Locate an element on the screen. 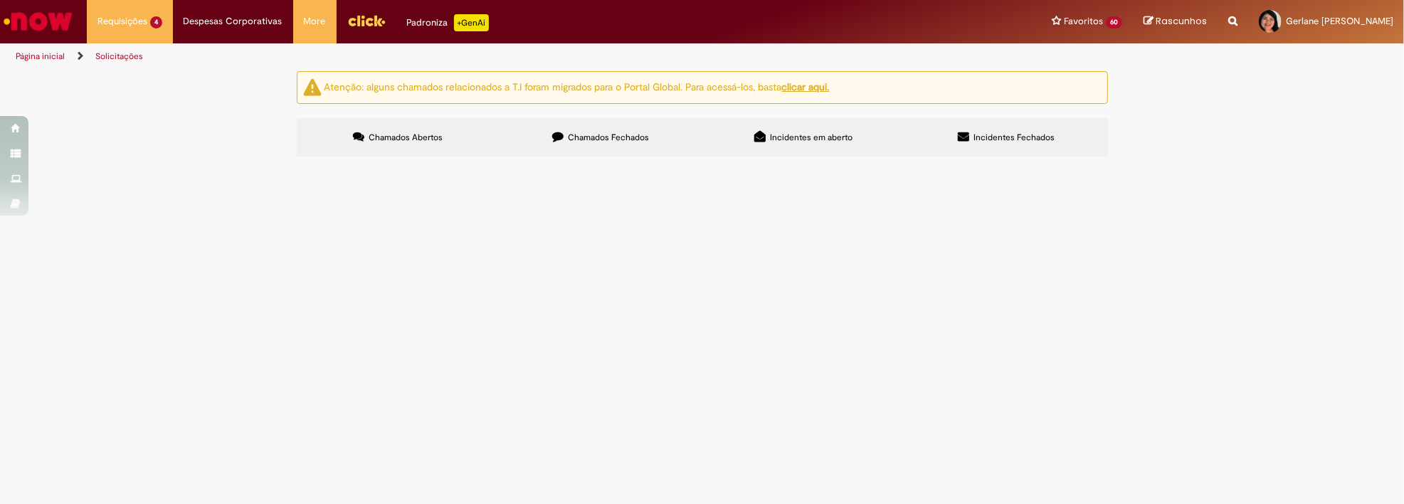  a: Solicitações is located at coordinates (119, 56).